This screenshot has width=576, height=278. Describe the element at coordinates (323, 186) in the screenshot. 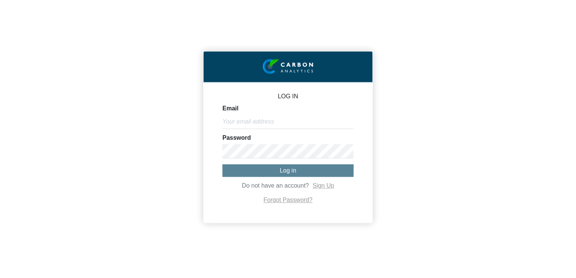

I see `a: Sign Up` at that location.